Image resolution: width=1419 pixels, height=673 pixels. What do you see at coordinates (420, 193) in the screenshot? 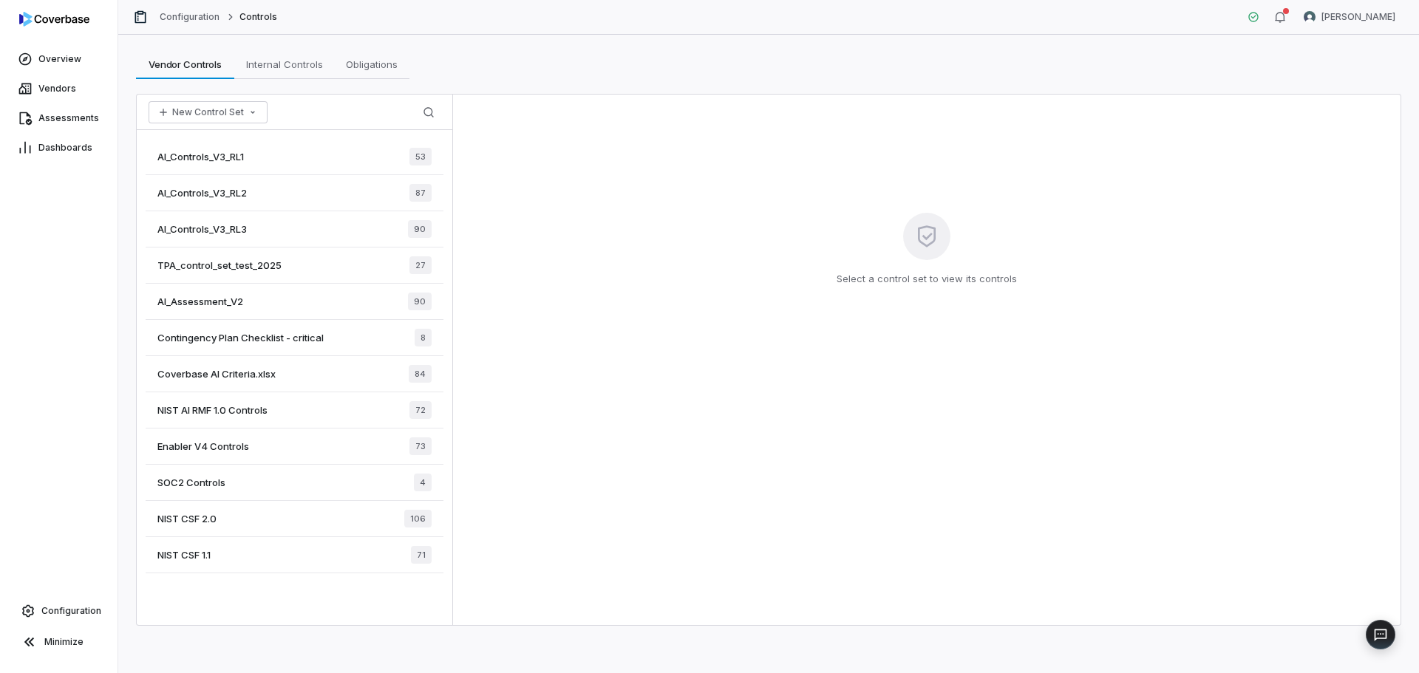
I see `span: 87` at bounding box center [420, 193].